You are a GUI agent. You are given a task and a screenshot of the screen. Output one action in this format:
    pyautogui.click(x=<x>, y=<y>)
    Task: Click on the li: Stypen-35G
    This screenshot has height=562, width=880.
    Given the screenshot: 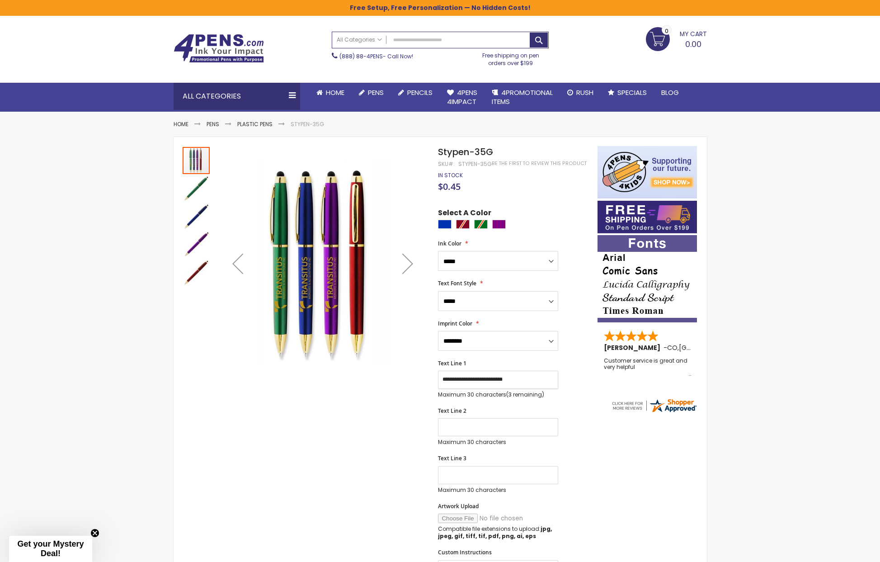 What is the action you would take?
    pyautogui.click(x=307, y=124)
    